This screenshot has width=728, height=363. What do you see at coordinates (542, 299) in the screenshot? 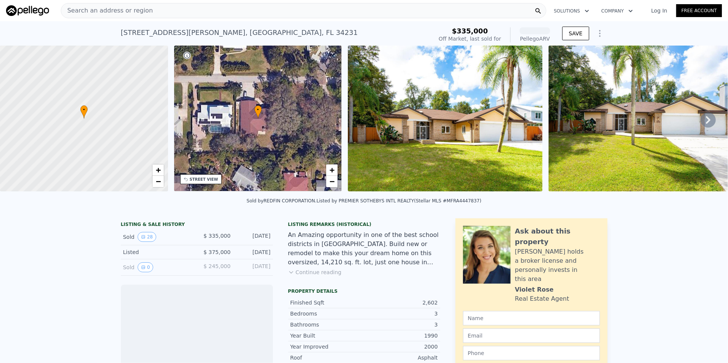
I see `div: Real Estate Agent` at bounding box center [542, 299].